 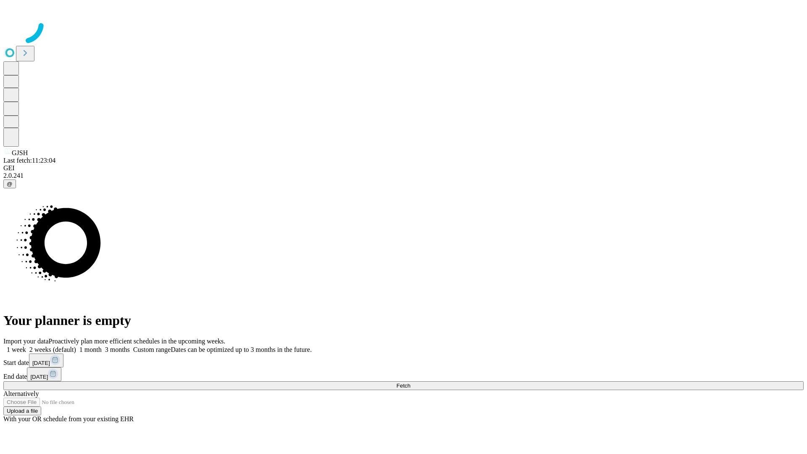 What do you see at coordinates (20, 153) in the screenshot?
I see `span: GJSH` at bounding box center [20, 153].